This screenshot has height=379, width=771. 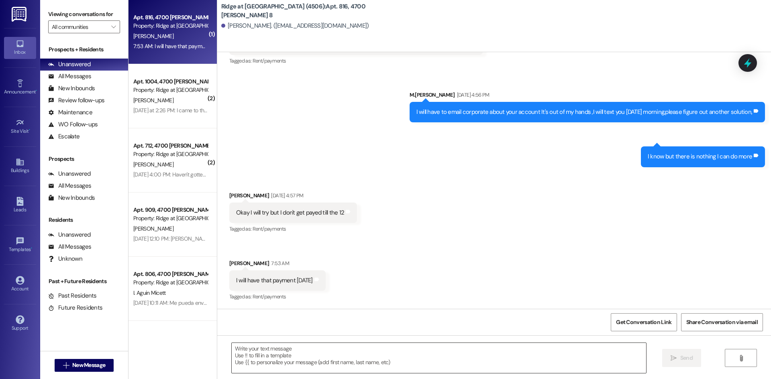 What do you see at coordinates (686, 358) in the screenshot?
I see `span: Send` at bounding box center [686, 358].